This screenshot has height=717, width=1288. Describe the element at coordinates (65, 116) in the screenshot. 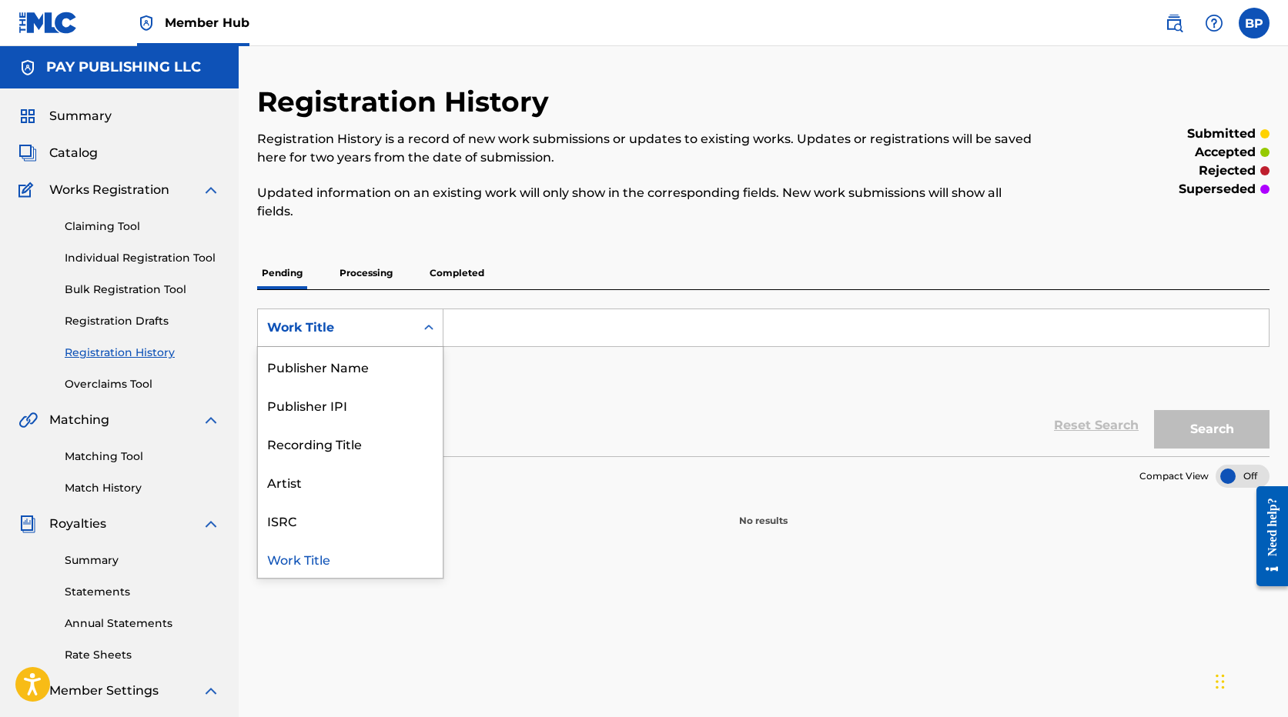

I see `a: SummarySummary` at that location.